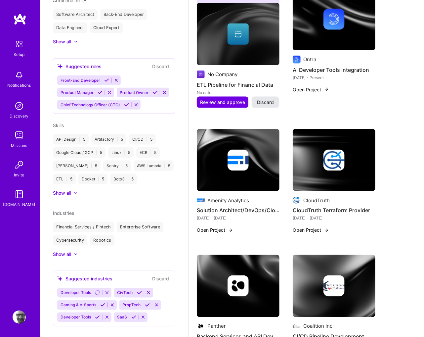 This screenshot has height=337, width=424. What do you see at coordinates (19, 194) in the screenshot?
I see `img: guide book` at bounding box center [19, 194].